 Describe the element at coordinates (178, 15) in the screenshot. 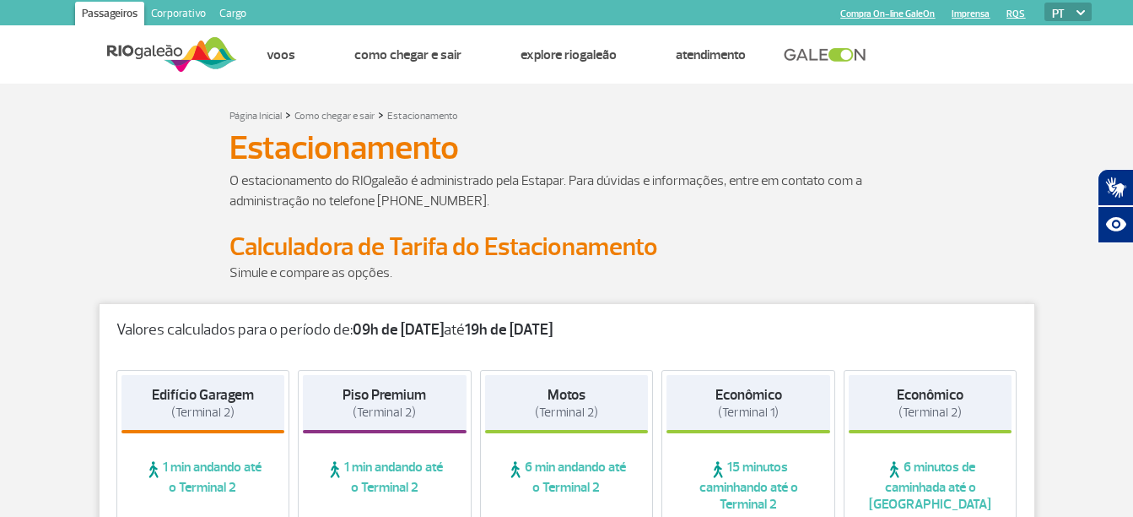

I see `a: Corporativo` at that location.